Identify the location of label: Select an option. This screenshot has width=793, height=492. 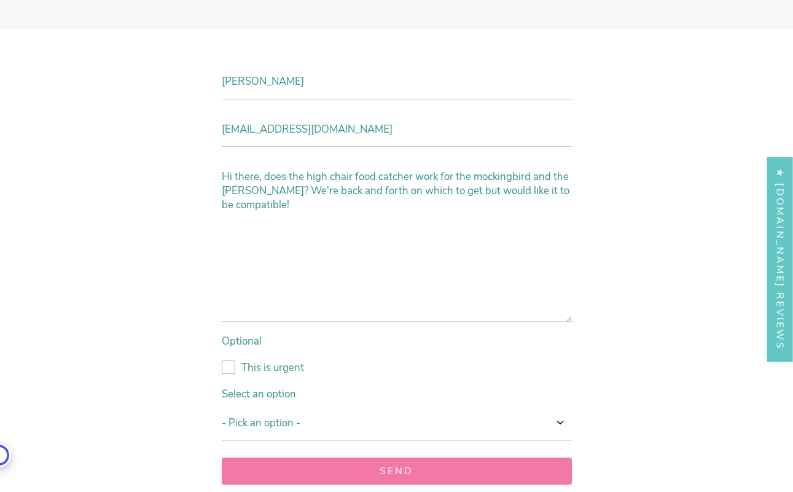
(397, 394).